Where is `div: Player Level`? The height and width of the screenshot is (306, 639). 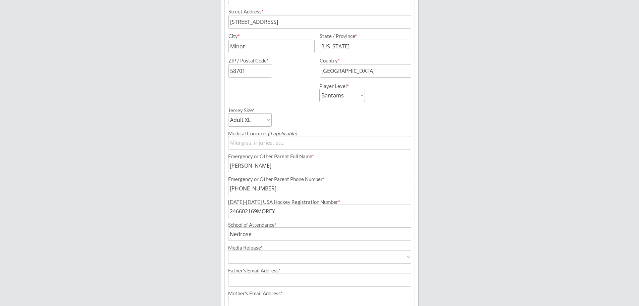 div: Player Level is located at coordinates (342, 86).